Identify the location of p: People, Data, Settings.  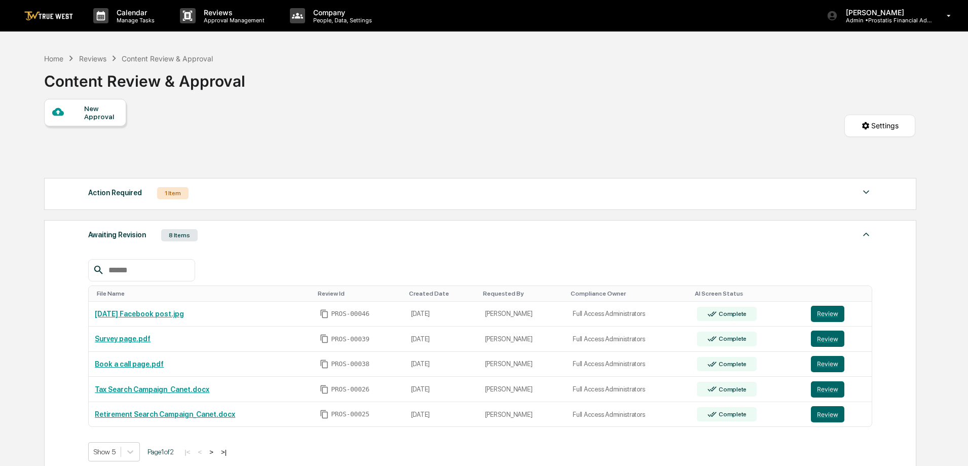
(341, 20).